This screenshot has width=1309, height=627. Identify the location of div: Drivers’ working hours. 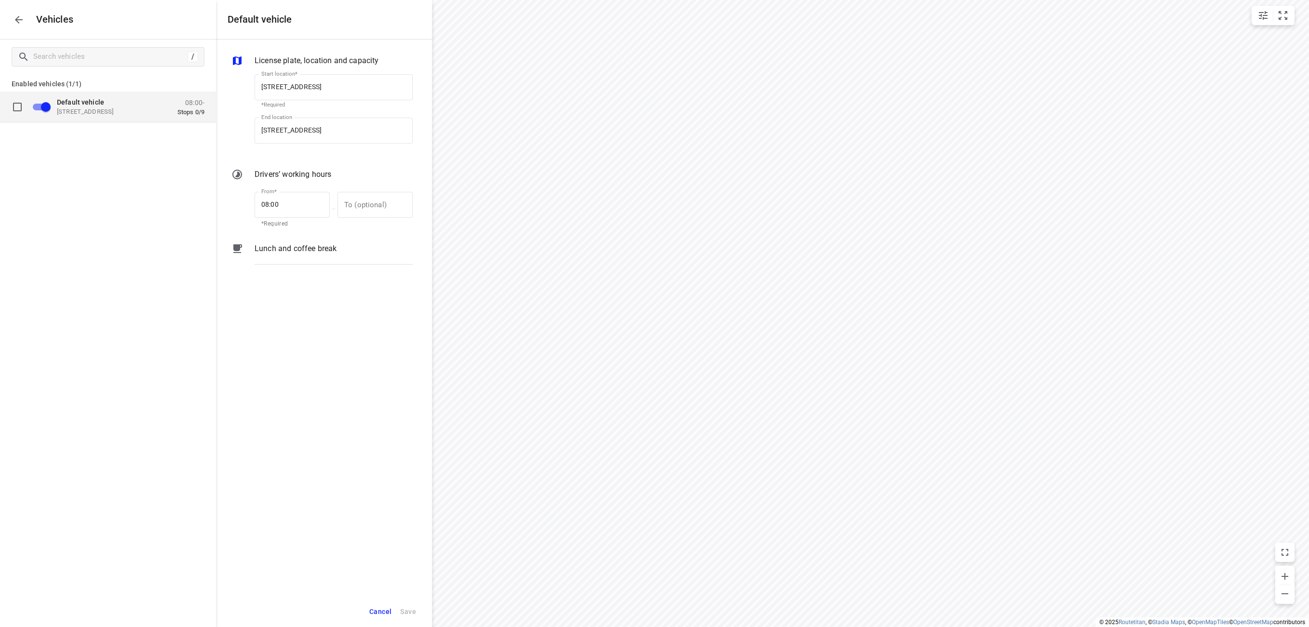
(322, 176).